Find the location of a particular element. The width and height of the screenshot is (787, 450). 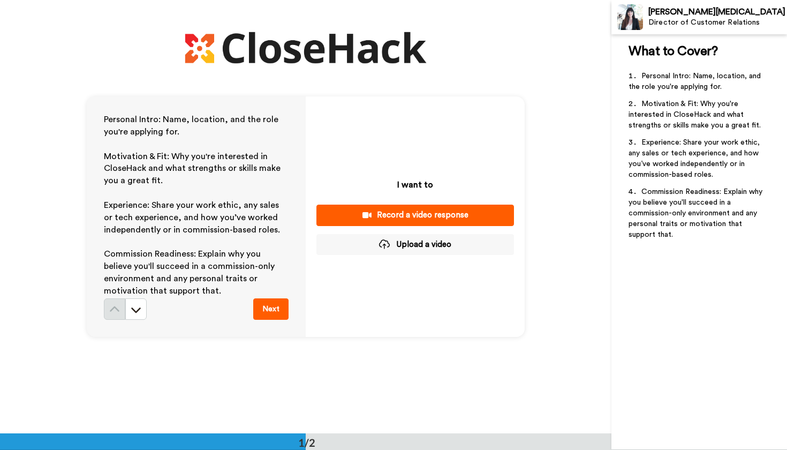

button: Record a video response is located at coordinates (415, 215).